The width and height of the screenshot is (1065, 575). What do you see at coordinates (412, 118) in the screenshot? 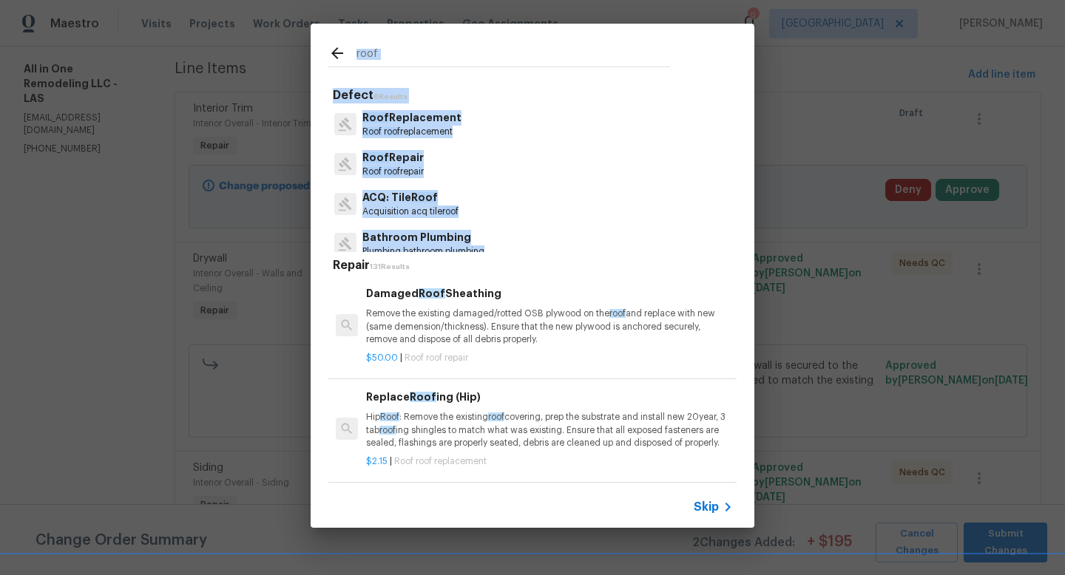
I see `p: Replacement` at bounding box center [412, 118].